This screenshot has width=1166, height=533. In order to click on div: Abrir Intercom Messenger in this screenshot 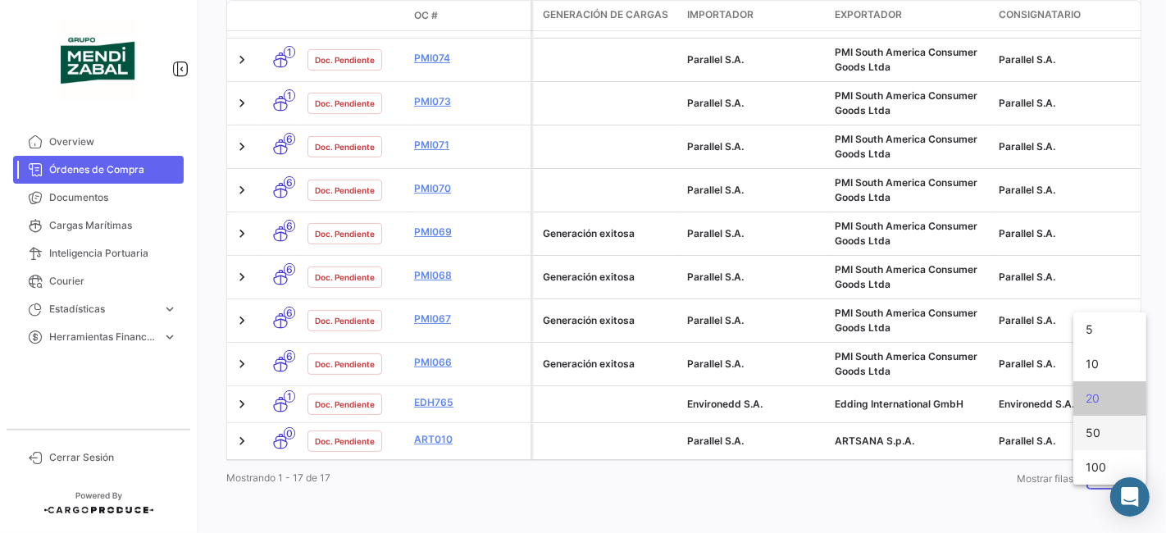, I will do `click(1129, 497)`.